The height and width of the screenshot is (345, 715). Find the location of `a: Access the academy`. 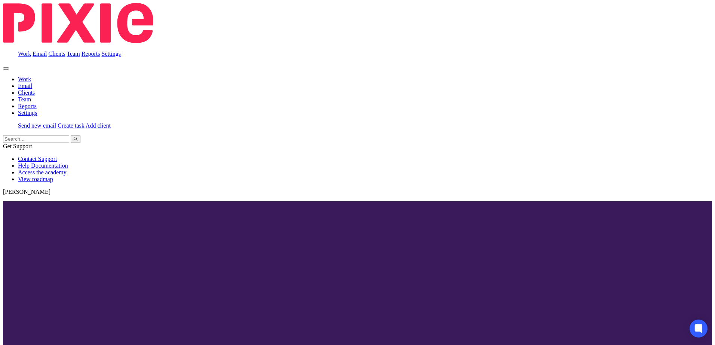

a: Access the academy is located at coordinates (42, 172).